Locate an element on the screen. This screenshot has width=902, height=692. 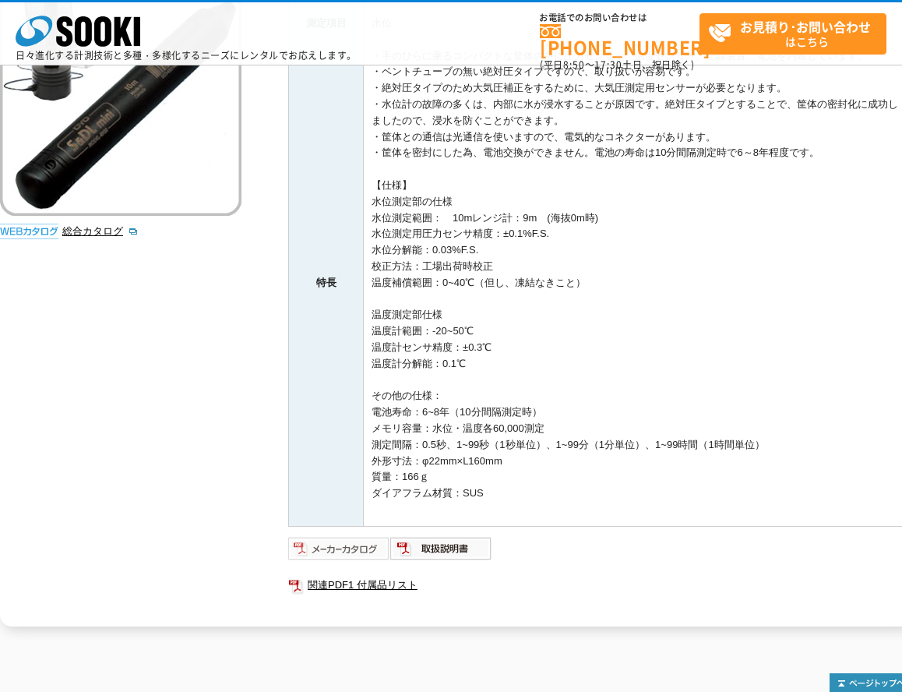
span: 17:30 is located at coordinates (609, 65).